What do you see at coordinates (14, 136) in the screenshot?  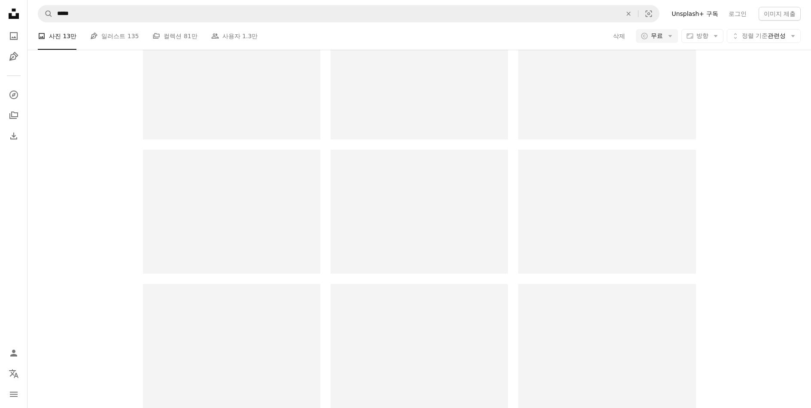 I see `a: 다운로드 내역` at bounding box center [14, 136].